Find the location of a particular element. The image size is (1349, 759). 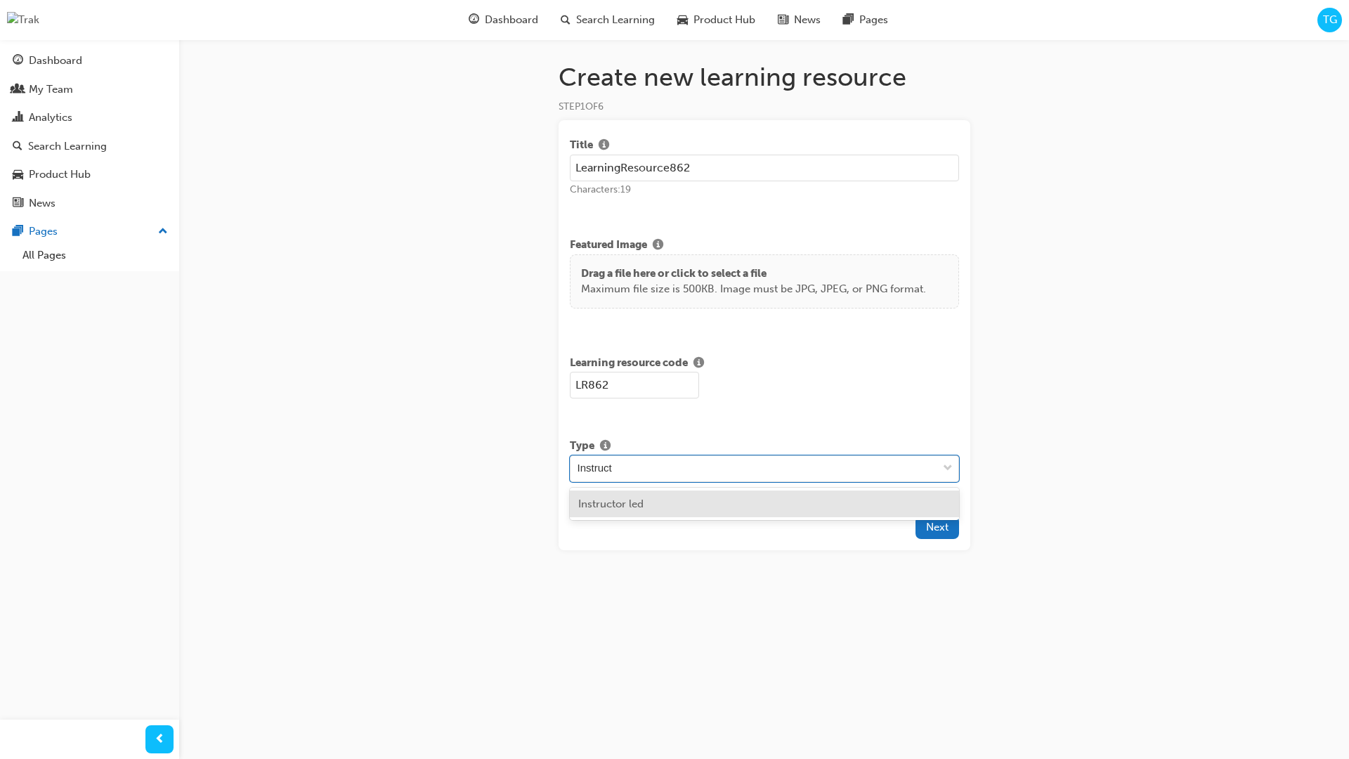

span: down-icon is located at coordinates (948, 469).